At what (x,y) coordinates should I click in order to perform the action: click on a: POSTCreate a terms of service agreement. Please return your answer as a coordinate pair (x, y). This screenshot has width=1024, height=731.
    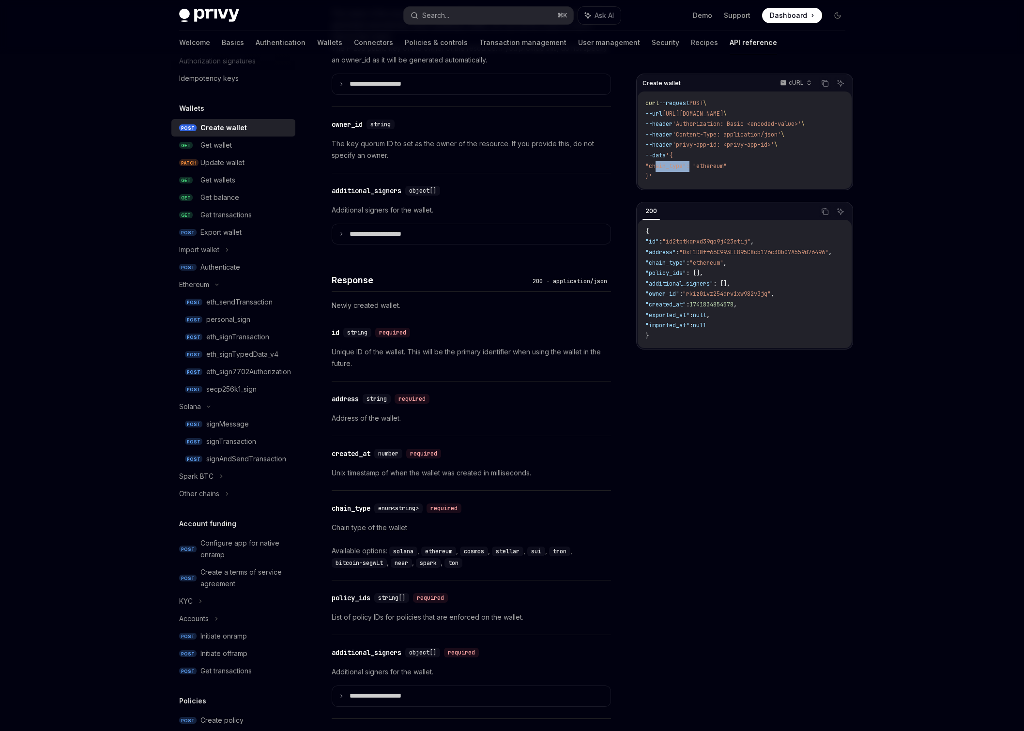
    Looking at the image, I should click on (233, 578).